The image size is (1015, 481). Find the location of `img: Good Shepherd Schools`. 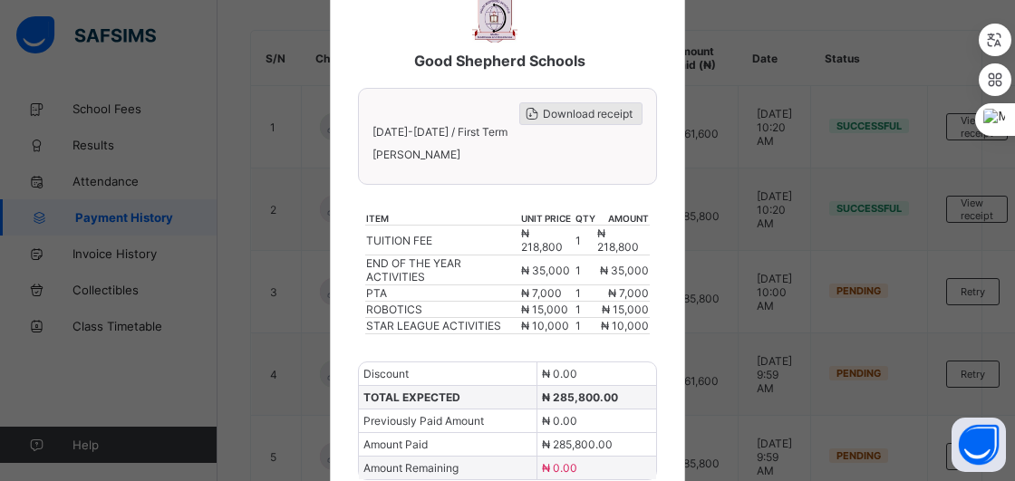

img: Good Shepherd Schools is located at coordinates (506, 82).